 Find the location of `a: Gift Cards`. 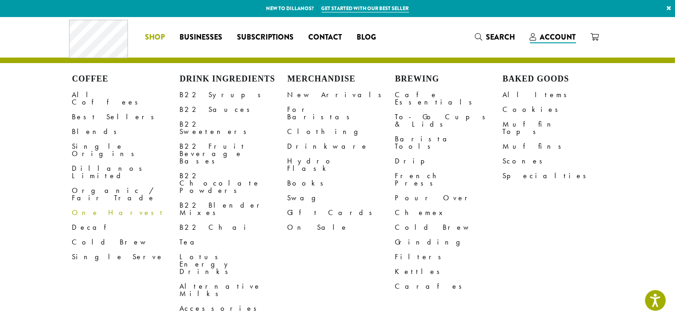

a: Gift Cards is located at coordinates (342, 213).